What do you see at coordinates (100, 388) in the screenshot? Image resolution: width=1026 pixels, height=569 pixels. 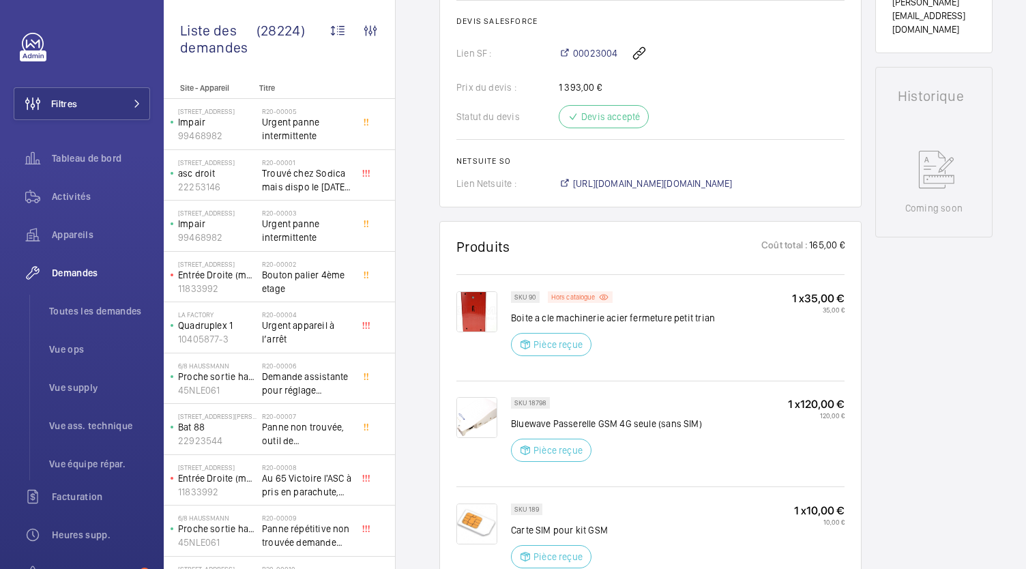 I see `span: Vue supply` at bounding box center [100, 388].